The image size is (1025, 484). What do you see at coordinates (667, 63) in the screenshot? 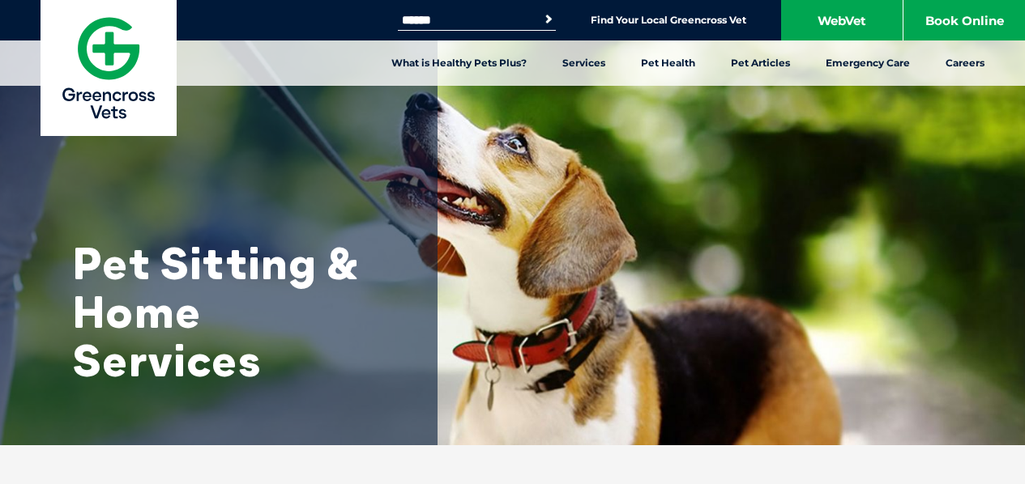
I see `a: Pet Health` at bounding box center [667, 63].